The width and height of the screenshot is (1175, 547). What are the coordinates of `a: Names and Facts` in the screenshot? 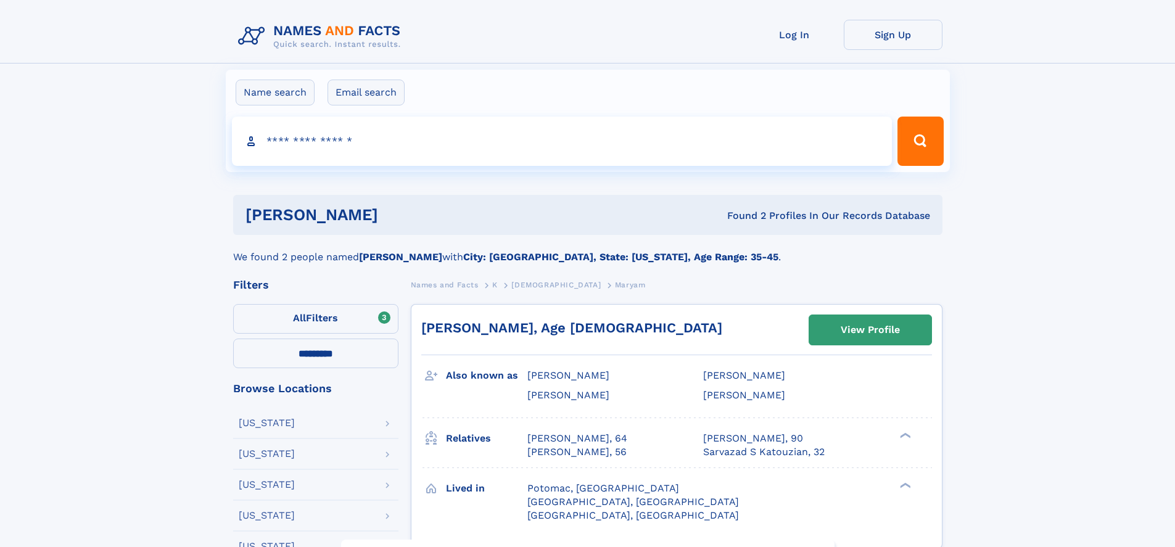 It's located at (445, 284).